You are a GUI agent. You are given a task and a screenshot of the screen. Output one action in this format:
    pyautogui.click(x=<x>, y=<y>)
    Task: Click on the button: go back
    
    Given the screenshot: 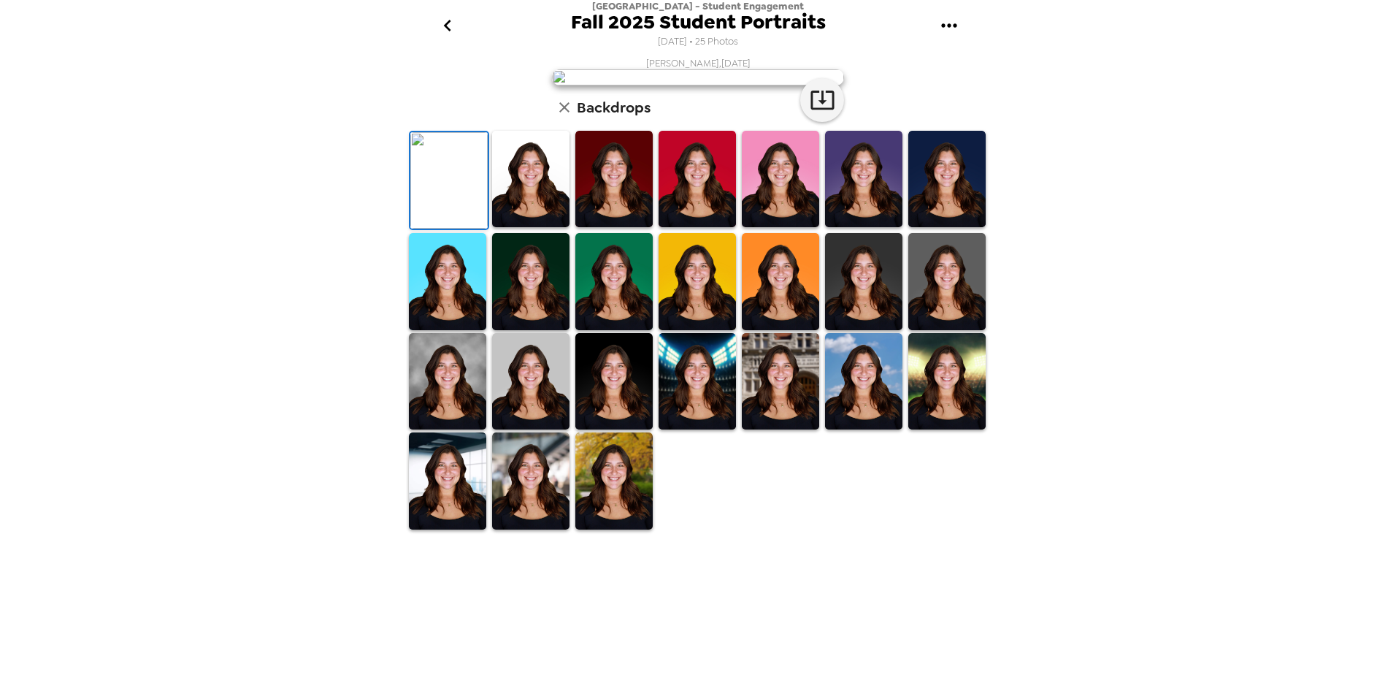 What is the action you would take?
    pyautogui.click(x=447, y=26)
    